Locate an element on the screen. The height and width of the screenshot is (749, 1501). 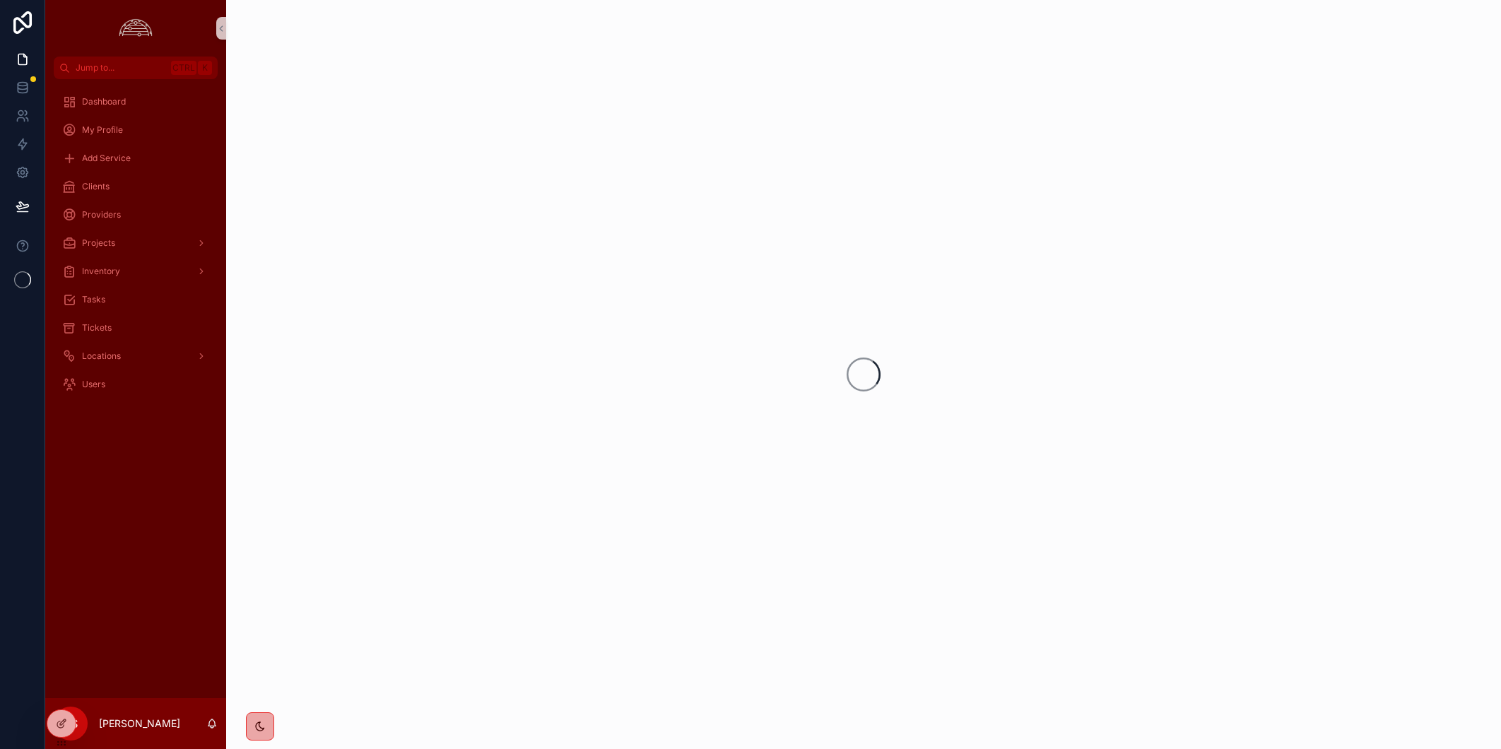
a: Inventory is located at coordinates (136, 271).